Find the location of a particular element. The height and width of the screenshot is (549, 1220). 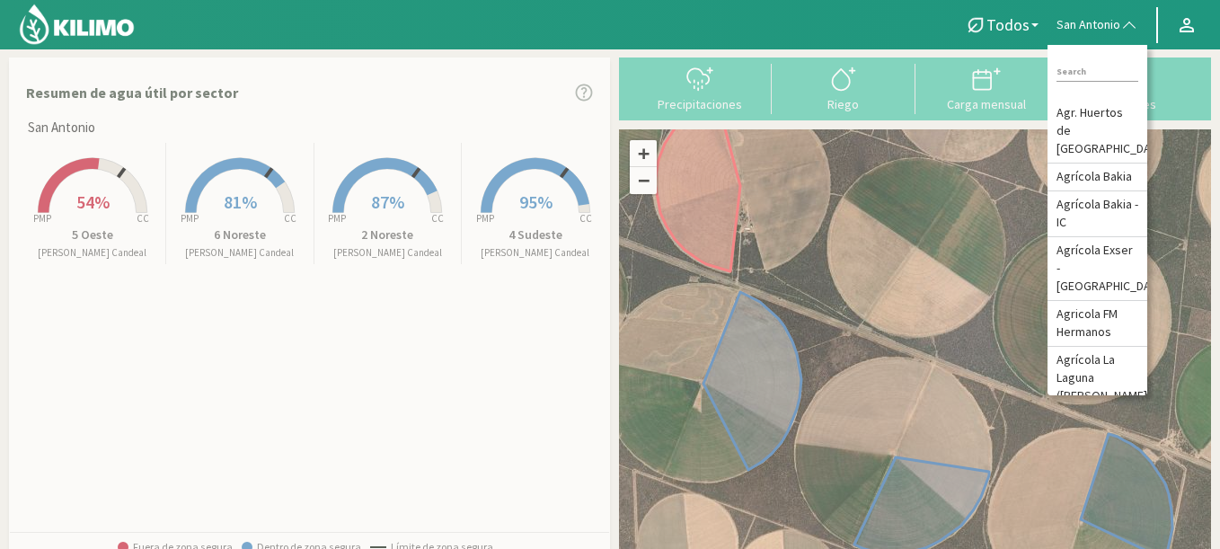

li: Agricola FM Hermanos is located at coordinates (1097, 323).